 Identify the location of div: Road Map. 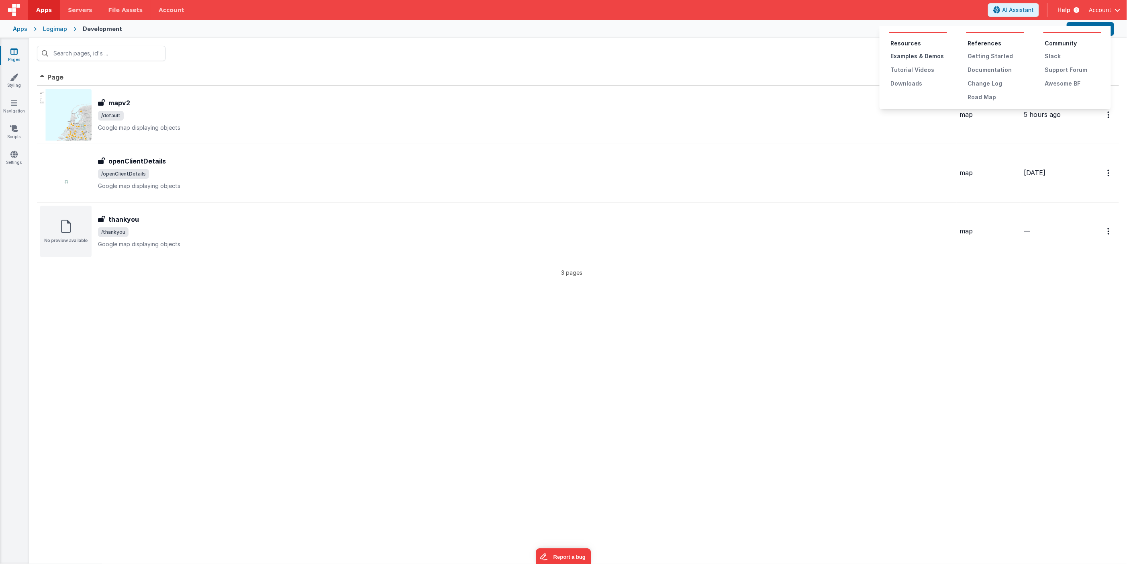
(996, 97).